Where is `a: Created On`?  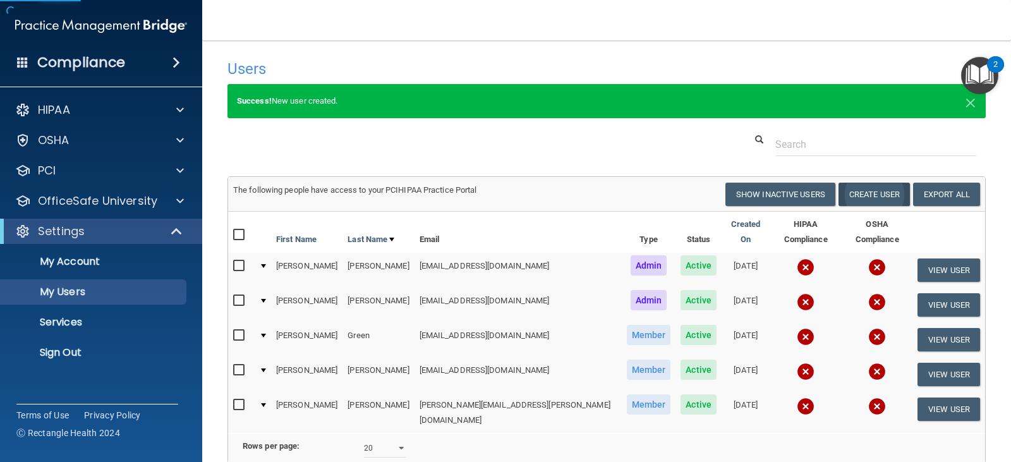 a: Created On is located at coordinates (746, 232).